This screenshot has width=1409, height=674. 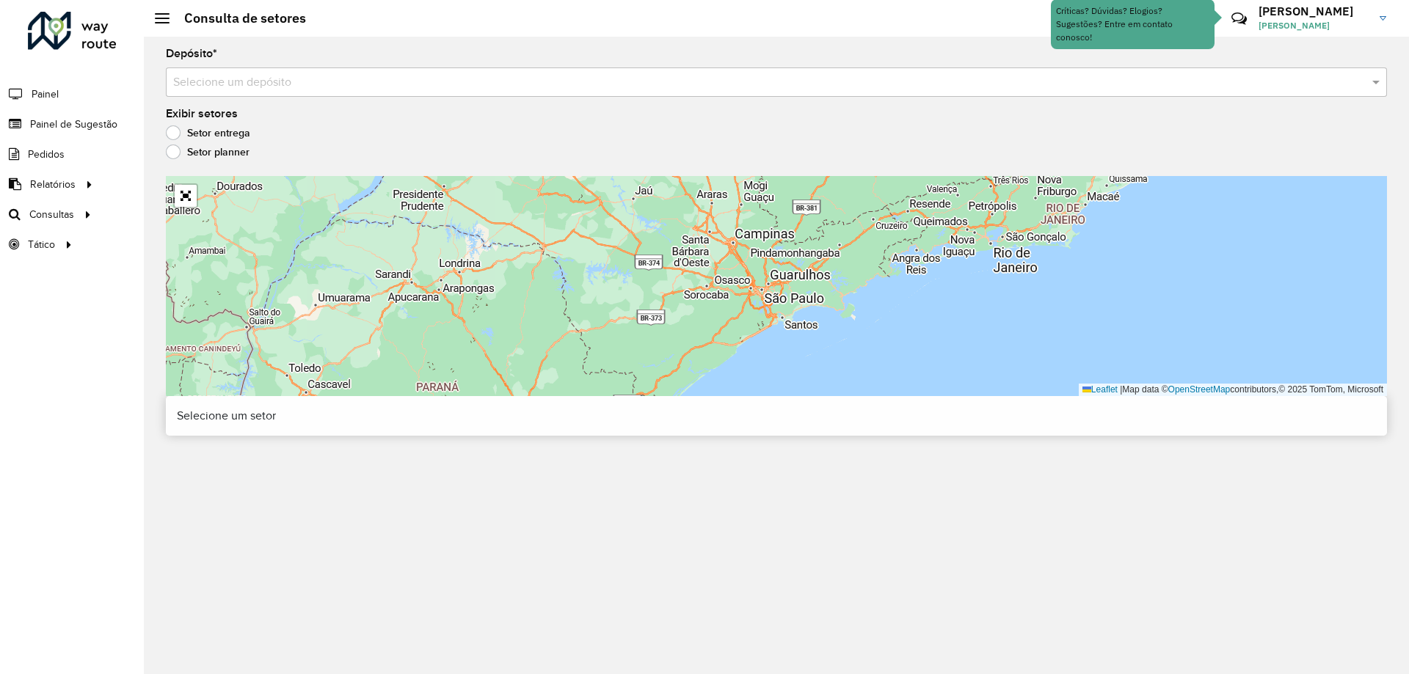 What do you see at coordinates (202, 114) in the screenshot?
I see `label: Exibir setores` at bounding box center [202, 114].